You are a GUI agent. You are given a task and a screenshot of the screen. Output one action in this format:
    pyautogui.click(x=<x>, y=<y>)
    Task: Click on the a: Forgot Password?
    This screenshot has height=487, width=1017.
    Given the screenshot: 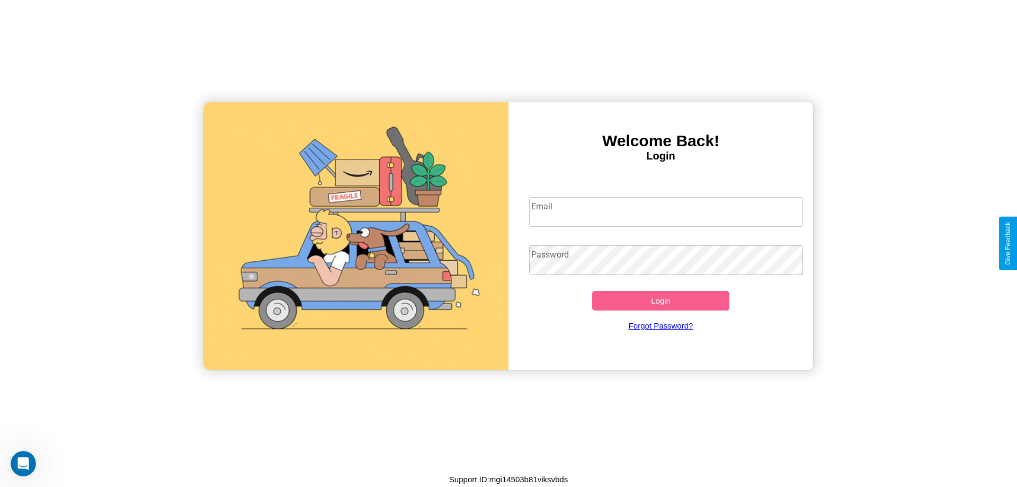 What is the action you would take?
    pyautogui.click(x=661, y=325)
    